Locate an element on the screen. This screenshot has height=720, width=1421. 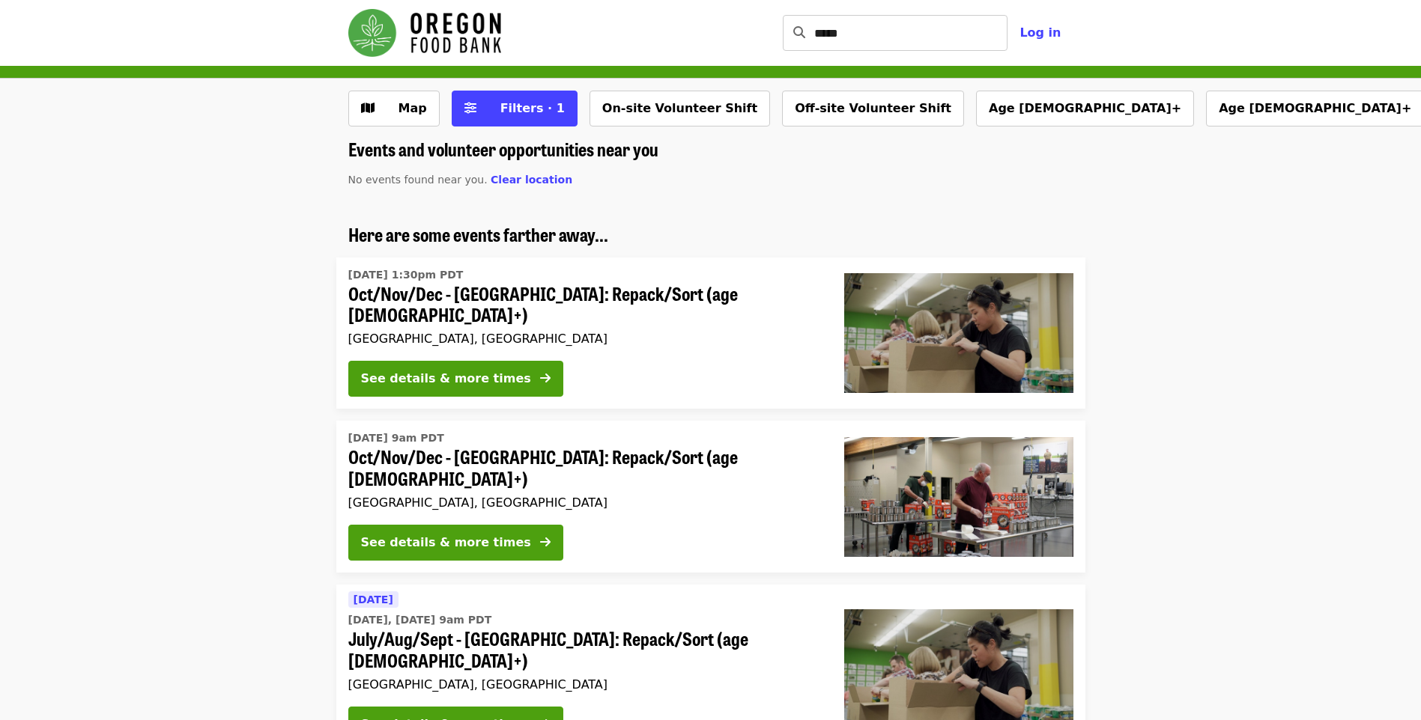
span: Filters · 1 is located at coordinates (532, 108).